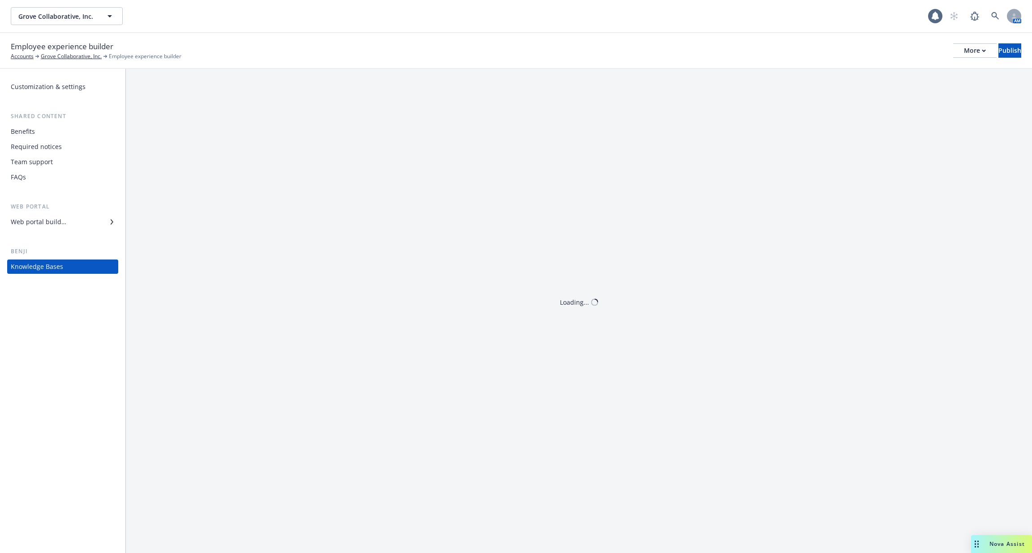 The width and height of the screenshot is (1032, 553). I want to click on a: Web portal builder, so click(63, 222).